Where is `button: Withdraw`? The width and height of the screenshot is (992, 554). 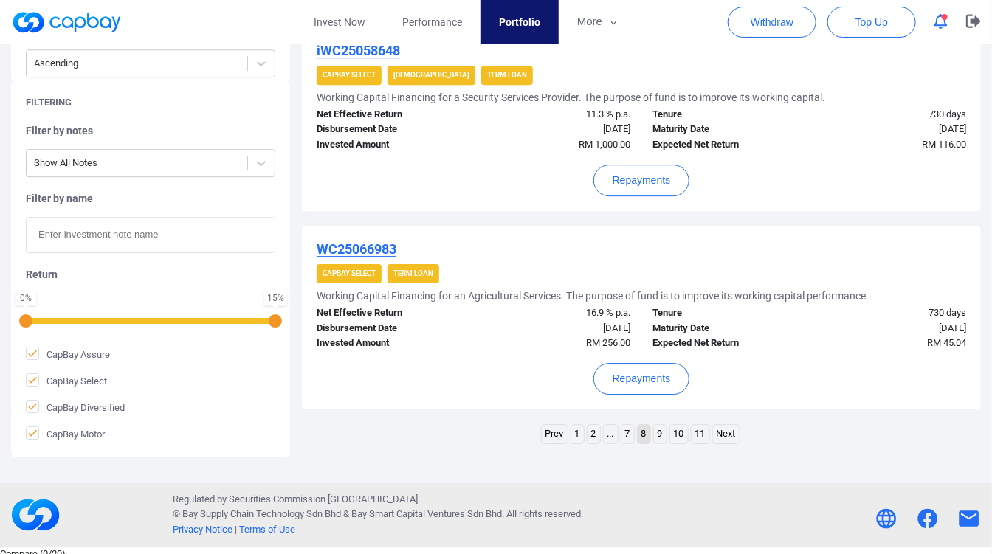
button: Withdraw is located at coordinates (772, 22).